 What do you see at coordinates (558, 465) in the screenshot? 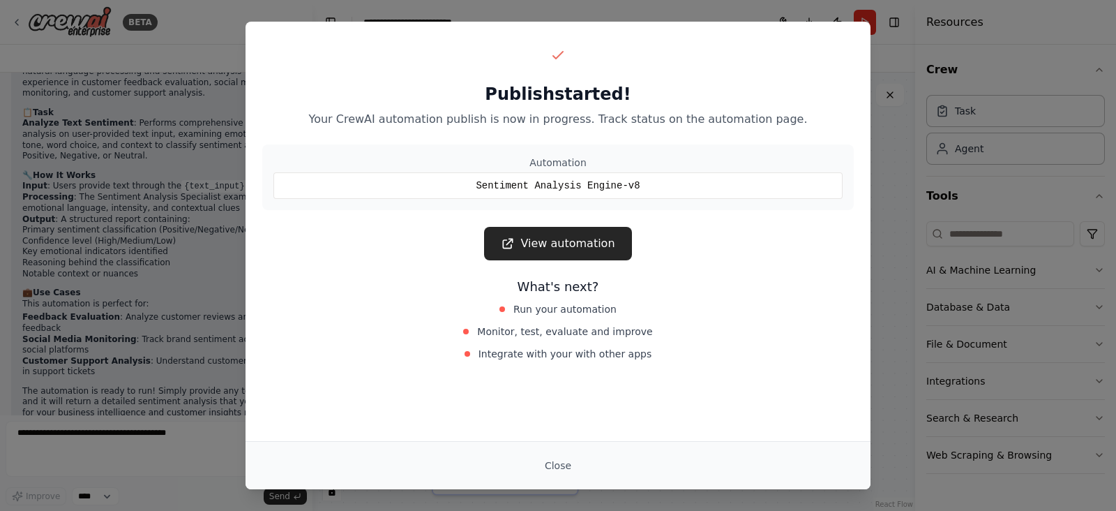
I see `button: Close` at bounding box center [558, 465].